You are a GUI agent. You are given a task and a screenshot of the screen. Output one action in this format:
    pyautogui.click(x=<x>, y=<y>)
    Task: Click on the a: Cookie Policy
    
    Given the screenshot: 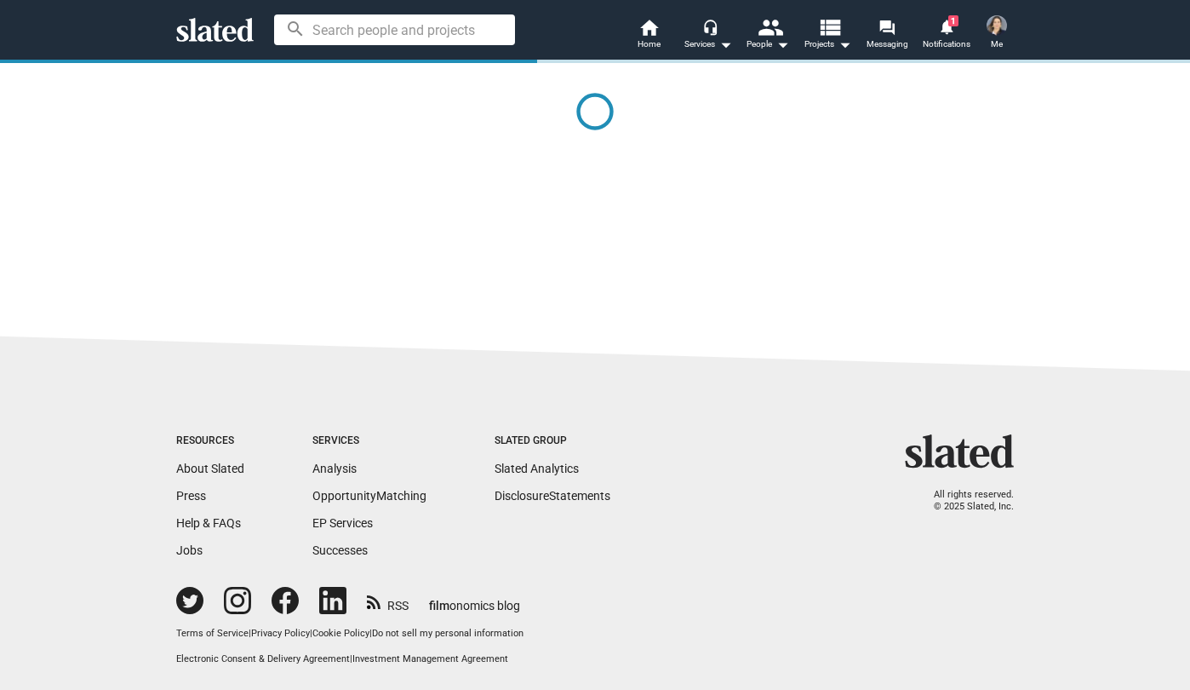 What is the action you would take?
    pyautogui.click(x=341, y=633)
    